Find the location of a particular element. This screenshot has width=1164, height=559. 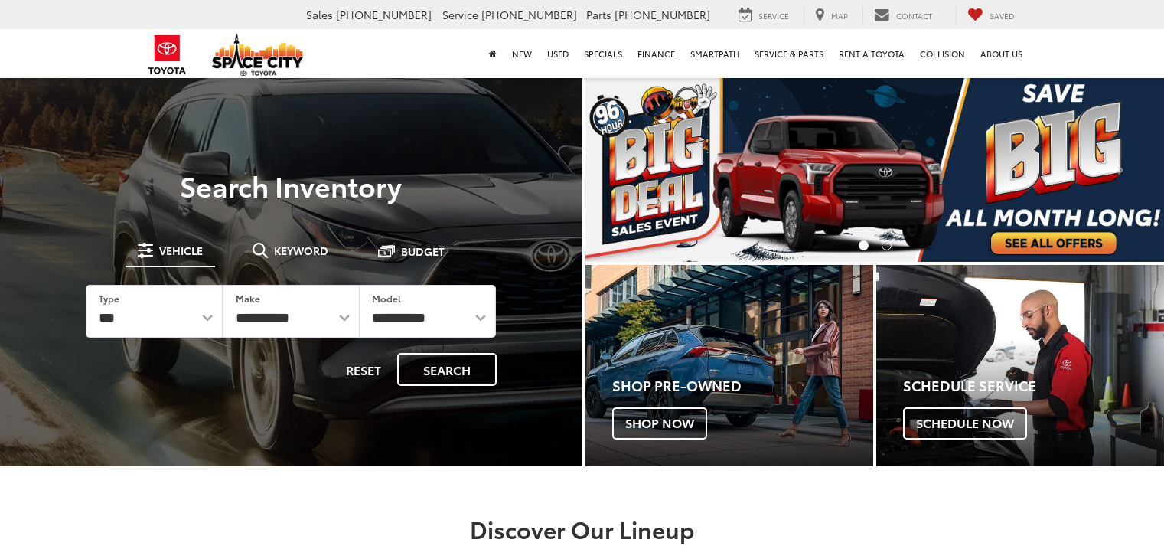

a: Finance is located at coordinates (656, 54).